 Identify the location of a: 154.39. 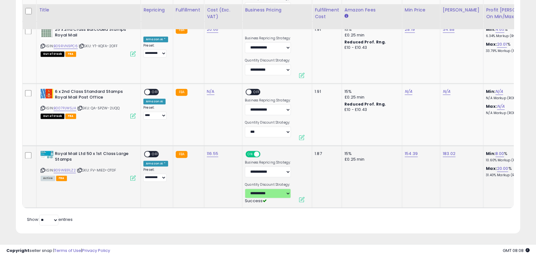
(411, 154).